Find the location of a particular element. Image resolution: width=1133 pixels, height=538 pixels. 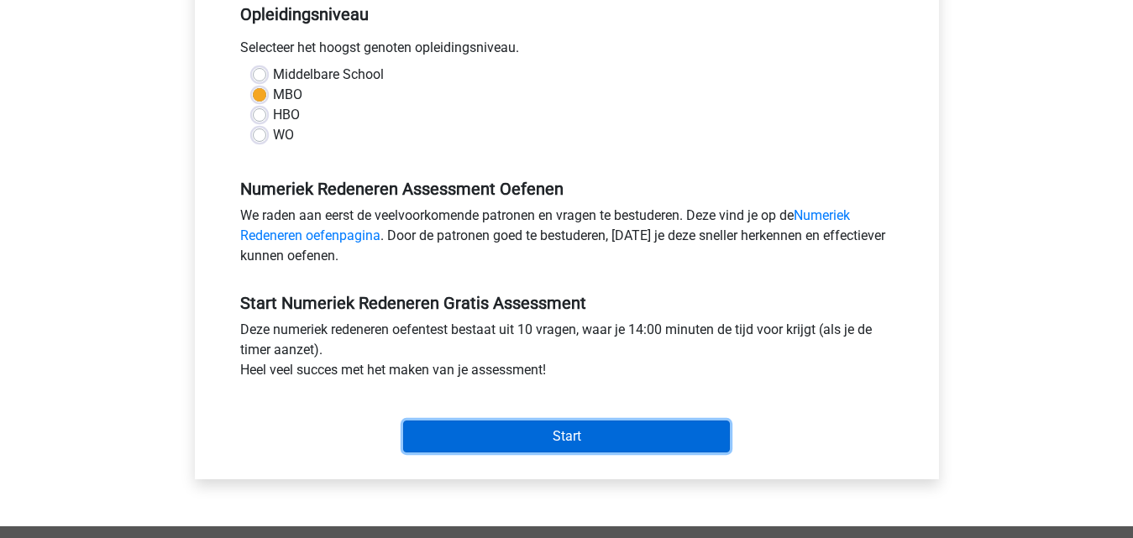

label: Middelbare School is located at coordinates (328, 75).